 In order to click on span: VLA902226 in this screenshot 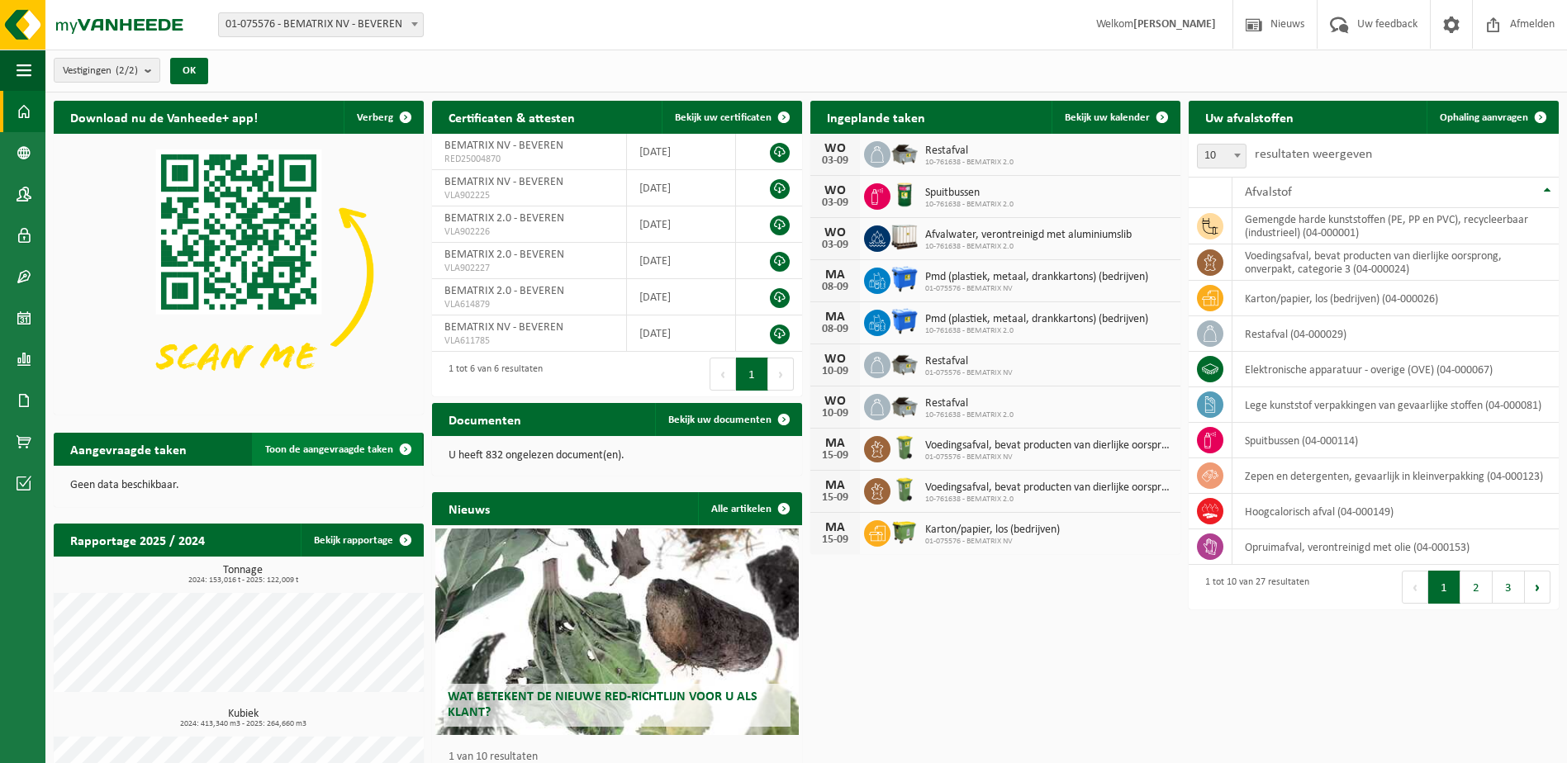, I will do `click(529, 232)`.